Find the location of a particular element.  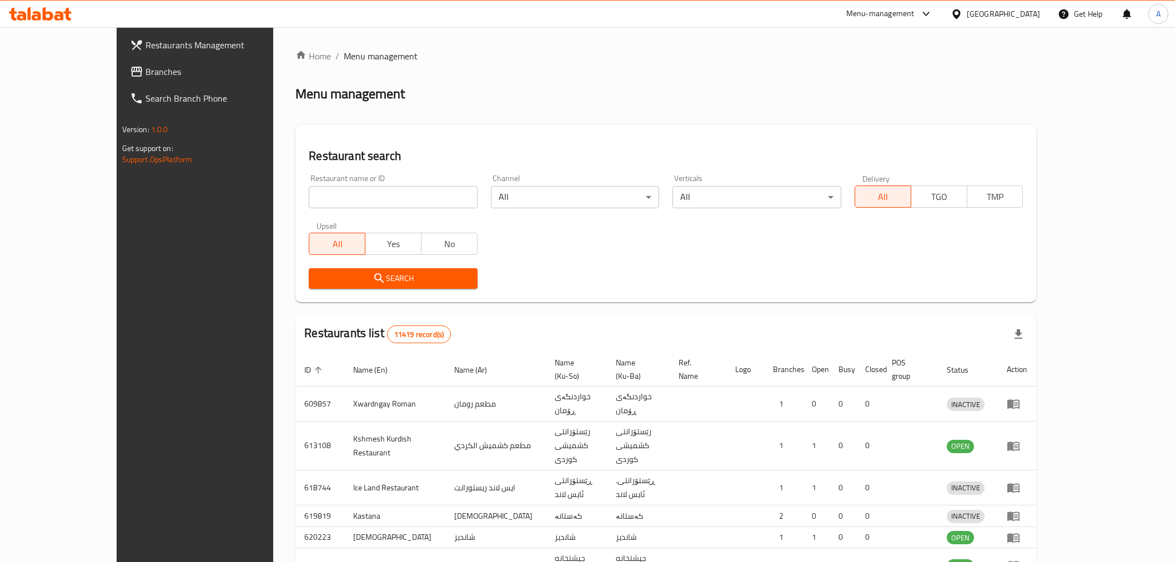

div: Menu-management is located at coordinates (880, 14).